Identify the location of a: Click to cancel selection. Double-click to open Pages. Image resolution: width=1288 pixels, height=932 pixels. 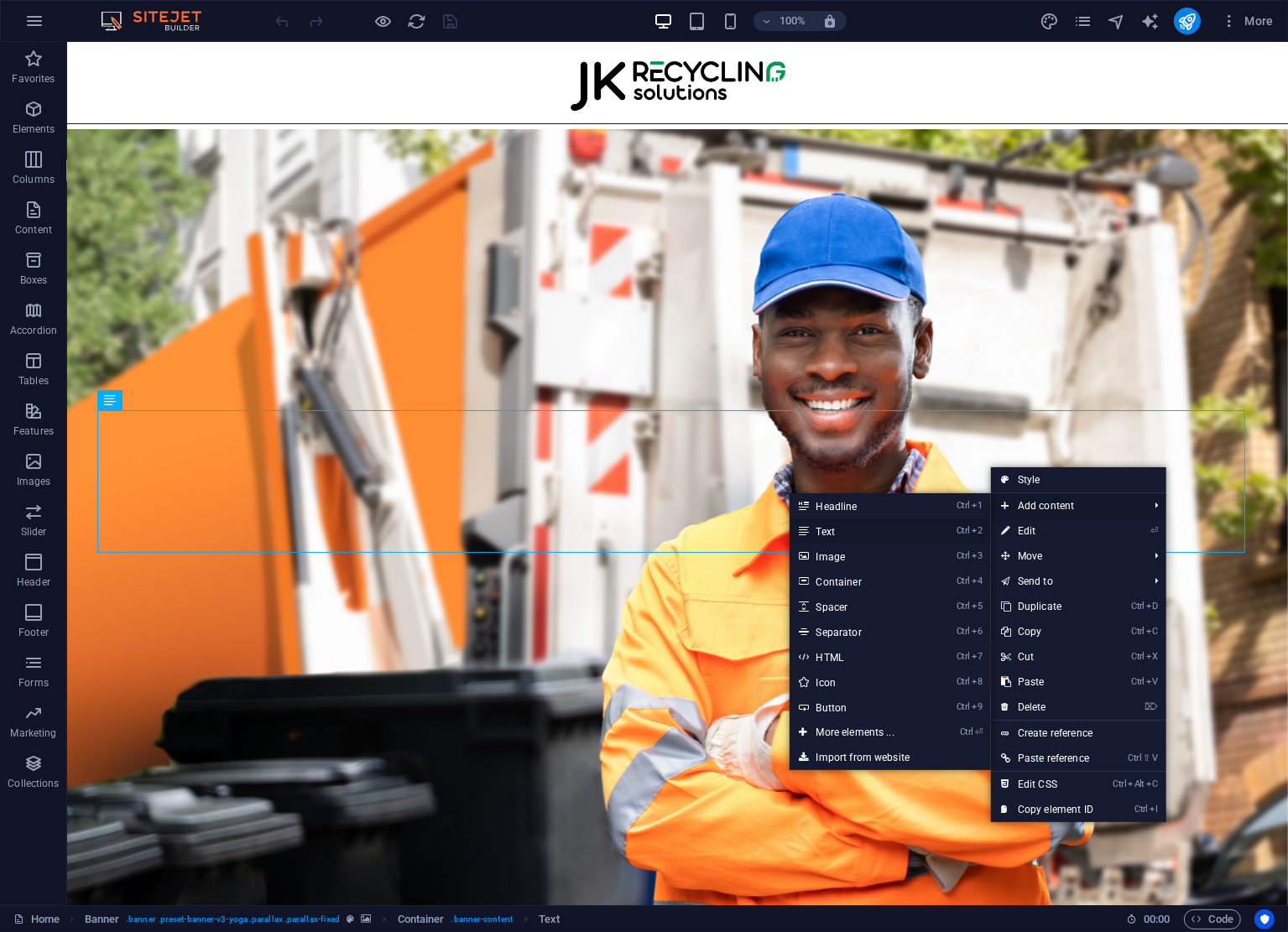
(36, 920).